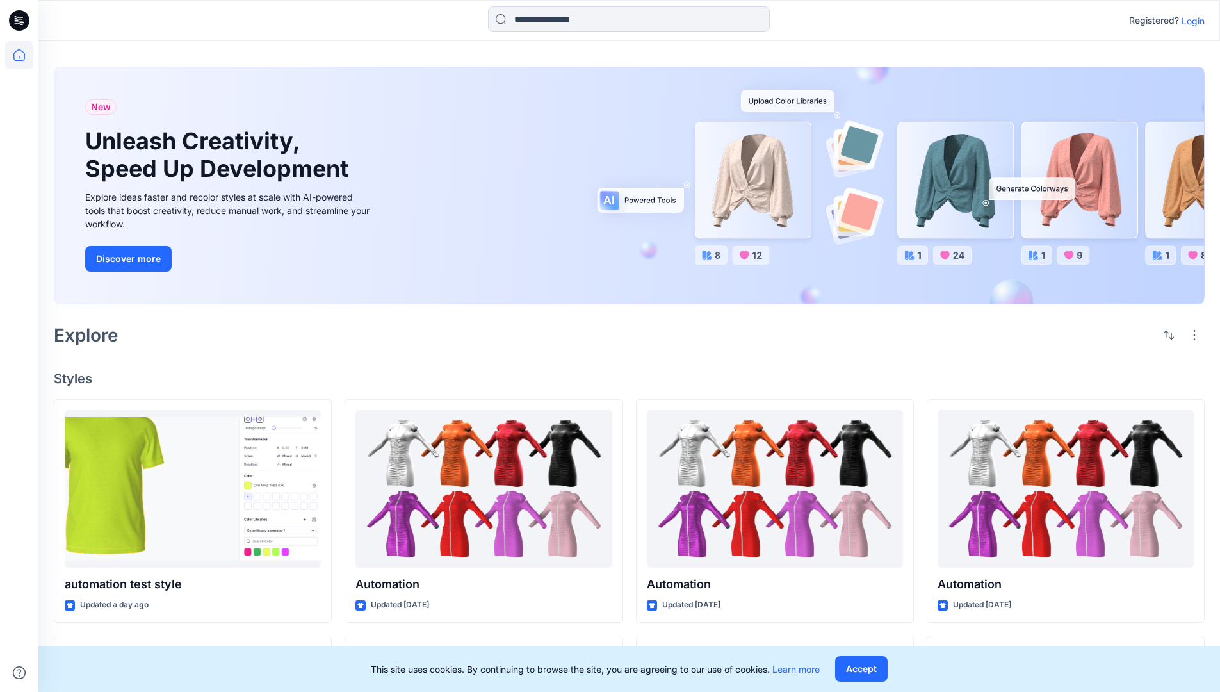 The height and width of the screenshot is (692, 1220). Describe the element at coordinates (128, 259) in the screenshot. I see `button: Discover more` at that location.